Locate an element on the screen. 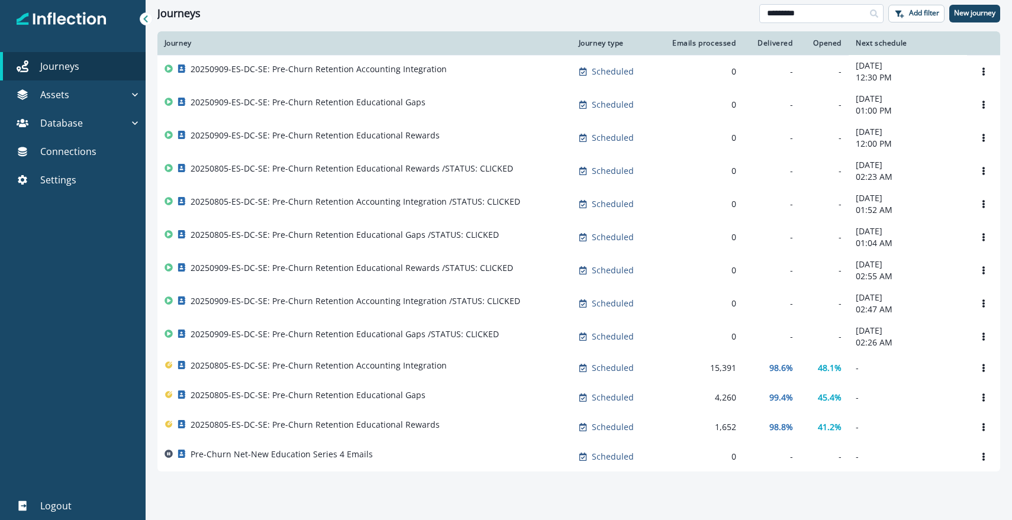  p: 98.6% is located at coordinates (782, 368).